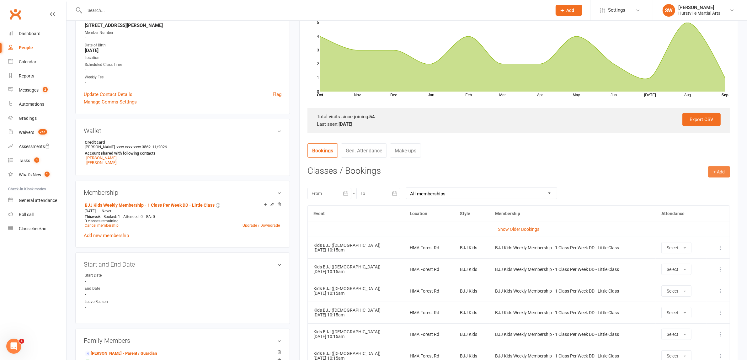  Describe the element at coordinates (102, 226) in the screenshot. I see `a: Cancel membership` at that location.